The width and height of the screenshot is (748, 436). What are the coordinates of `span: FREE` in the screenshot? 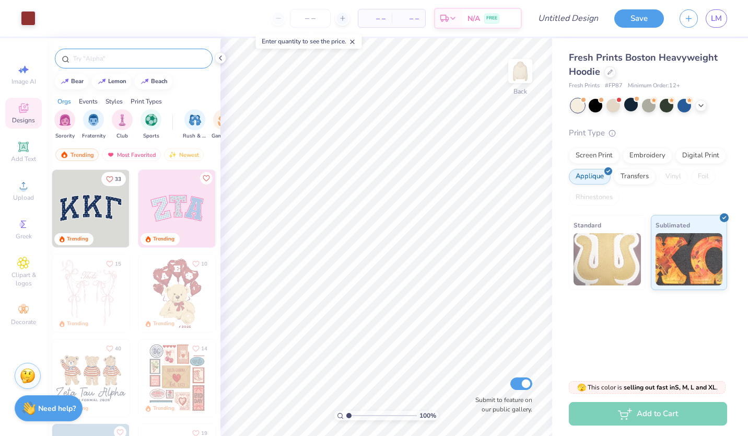 It's located at (492, 18).